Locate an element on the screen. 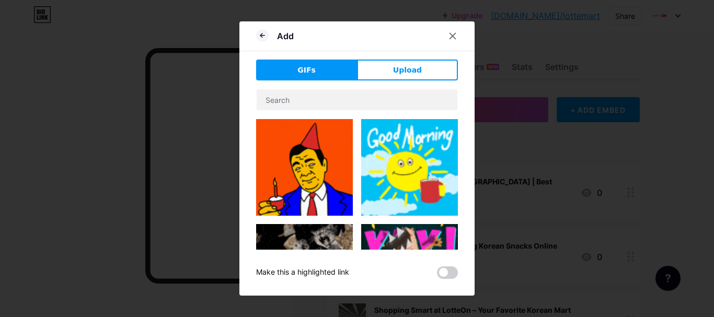 Image resolution: width=714 pixels, height=317 pixels. button: Upload is located at coordinates (407, 70).